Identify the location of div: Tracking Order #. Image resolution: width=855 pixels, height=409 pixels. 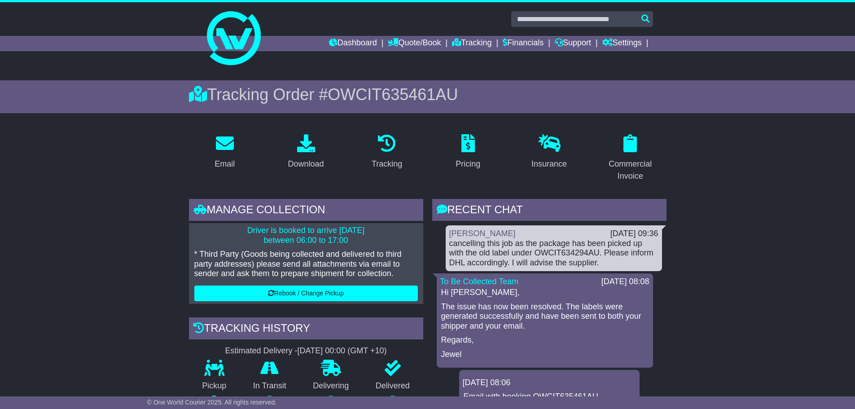
(428, 94).